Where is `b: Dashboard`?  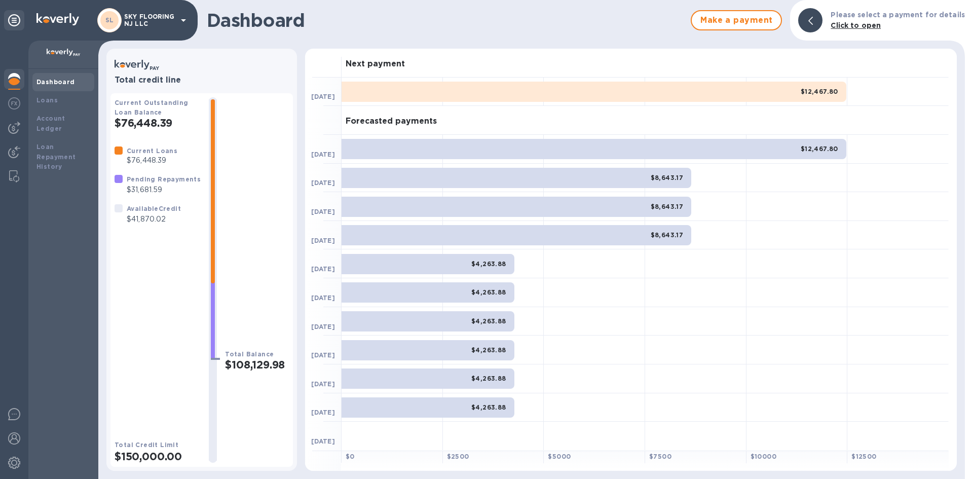 b: Dashboard is located at coordinates (56, 82).